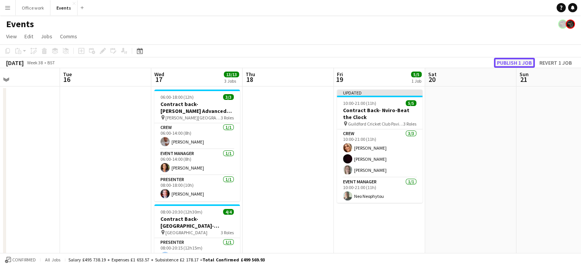  What do you see at coordinates (380, 114) in the screenshot?
I see `h3: Contract Back- Nviro-Beat the Clock` at bounding box center [380, 114].